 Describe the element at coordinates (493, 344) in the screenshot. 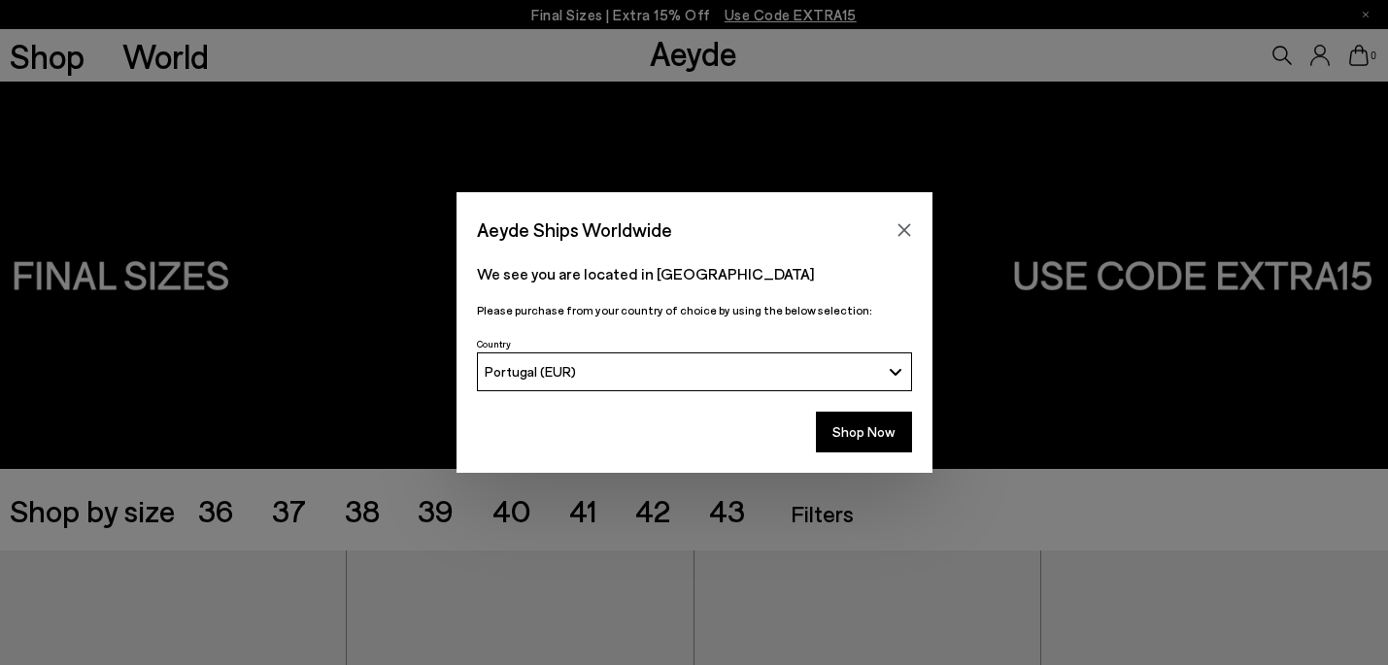

I see `span: Country` at that location.